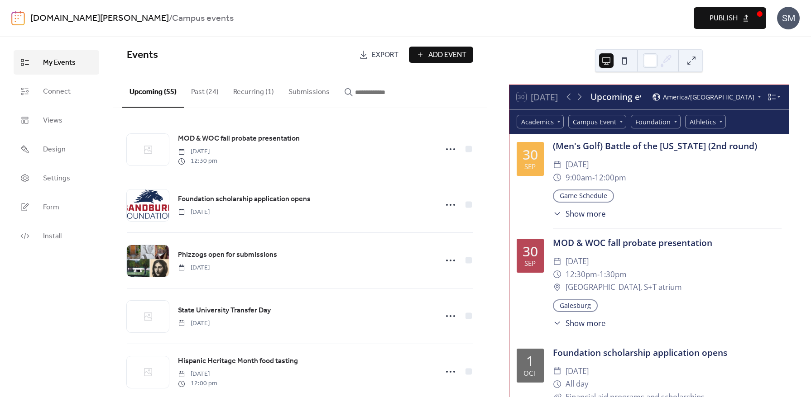 Image resolution: width=811 pixels, height=397 pixels. I want to click on button: Publish, so click(730, 18).